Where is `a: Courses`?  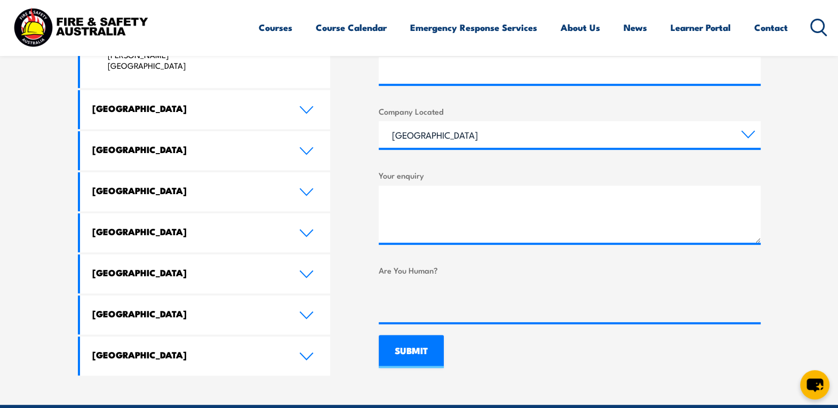 a: Courses is located at coordinates (275, 27).